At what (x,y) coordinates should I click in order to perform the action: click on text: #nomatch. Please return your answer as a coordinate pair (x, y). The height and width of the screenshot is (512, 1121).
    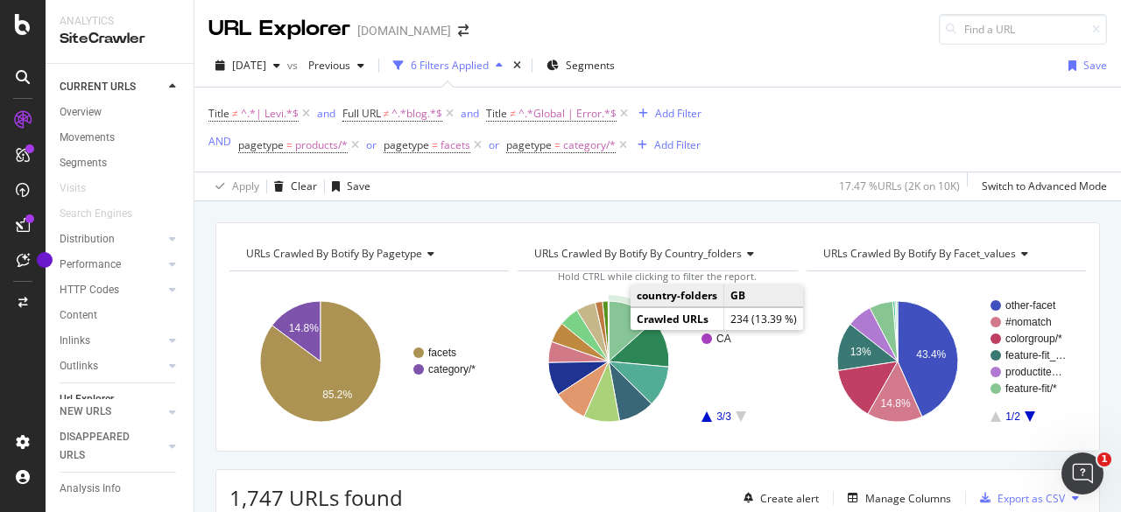
    Looking at the image, I should click on (1028, 322).